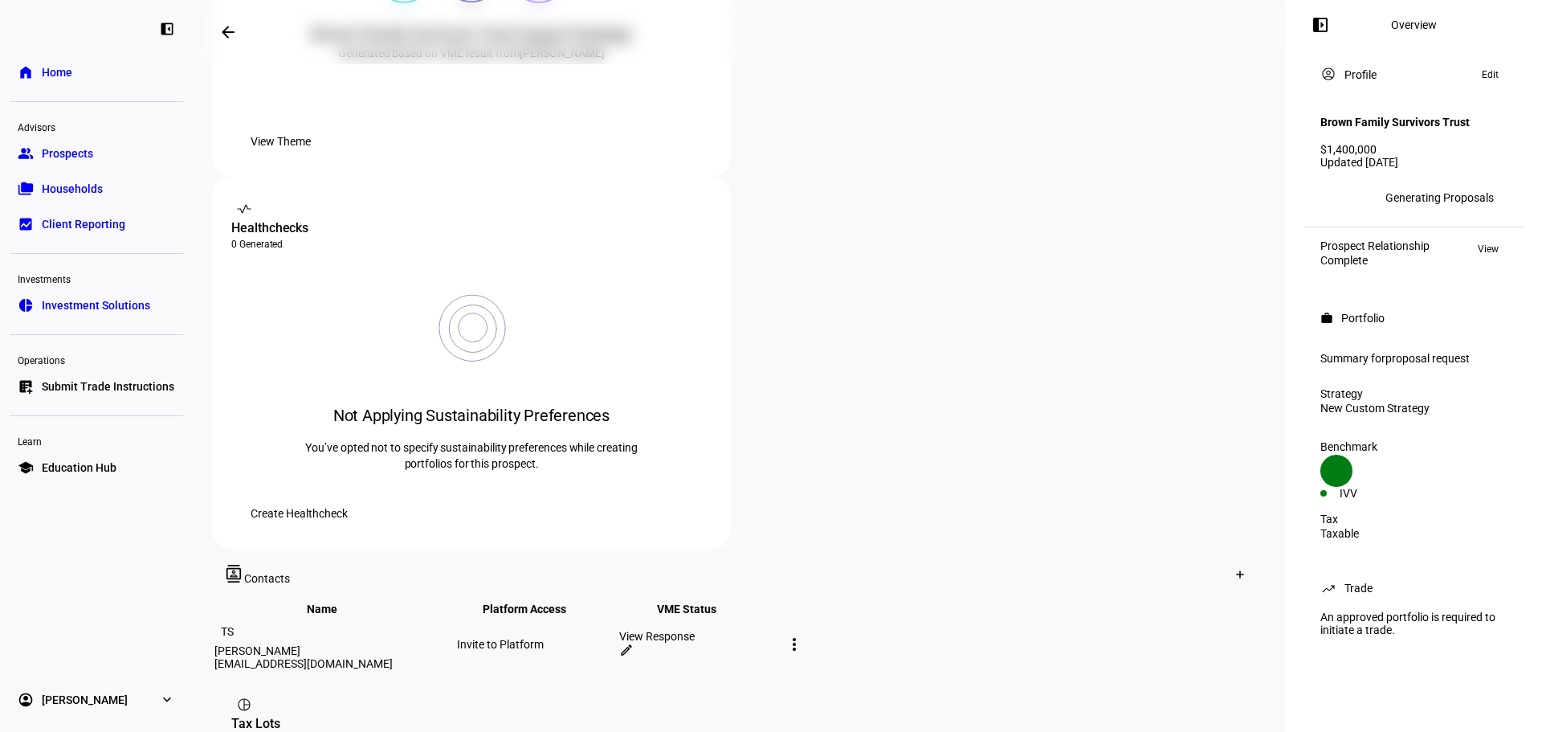 The height and width of the screenshot is (732, 1542). What do you see at coordinates (1375, 260) in the screenshot?
I see `div: Complete` at bounding box center [1375, 260].